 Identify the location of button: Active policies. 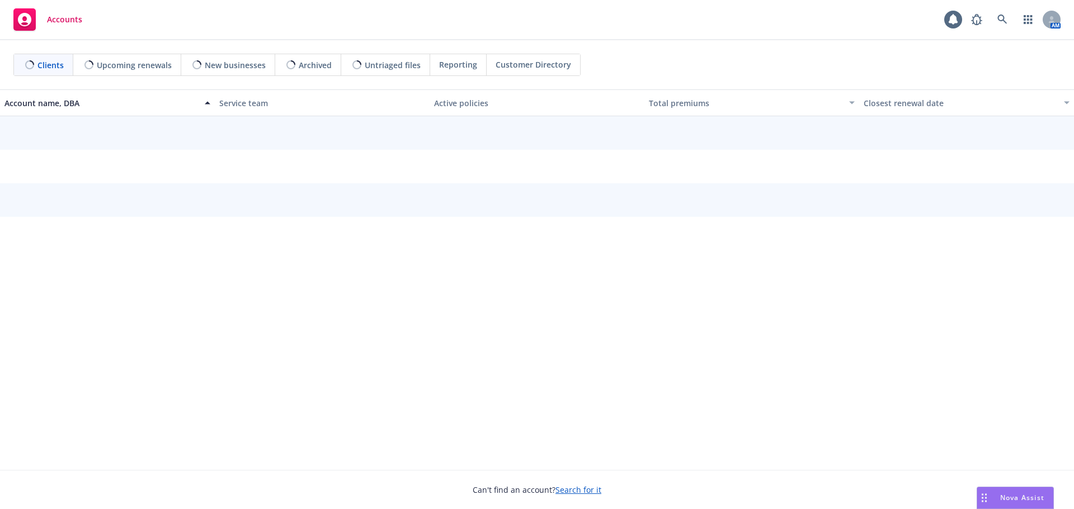
(537, 103).